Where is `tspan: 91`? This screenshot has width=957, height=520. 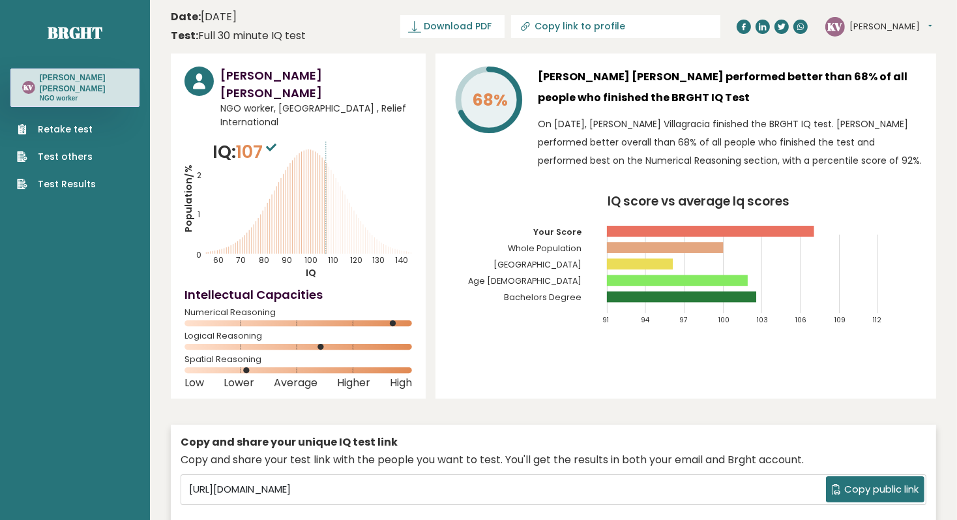 tspan: 91 is located at coordinates (606, 319).